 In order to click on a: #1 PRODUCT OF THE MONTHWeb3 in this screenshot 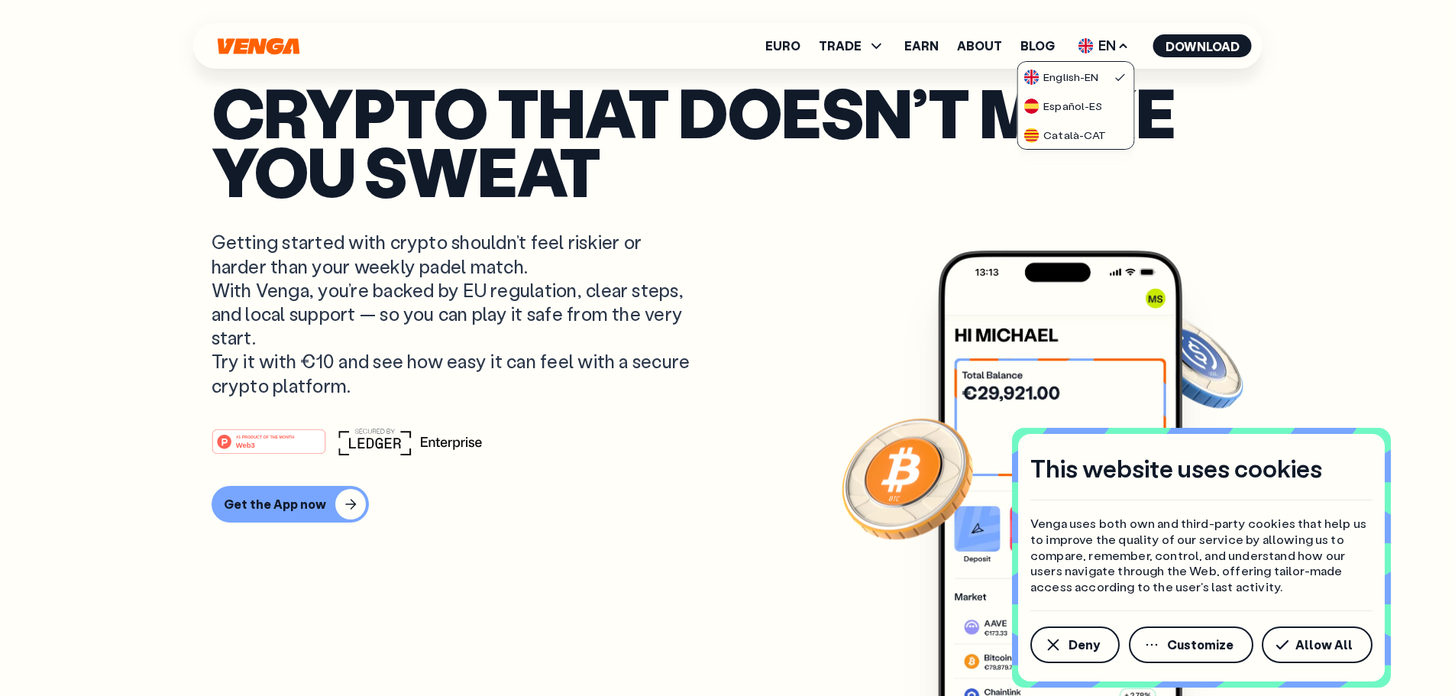, I will do `click(269, 447)`.